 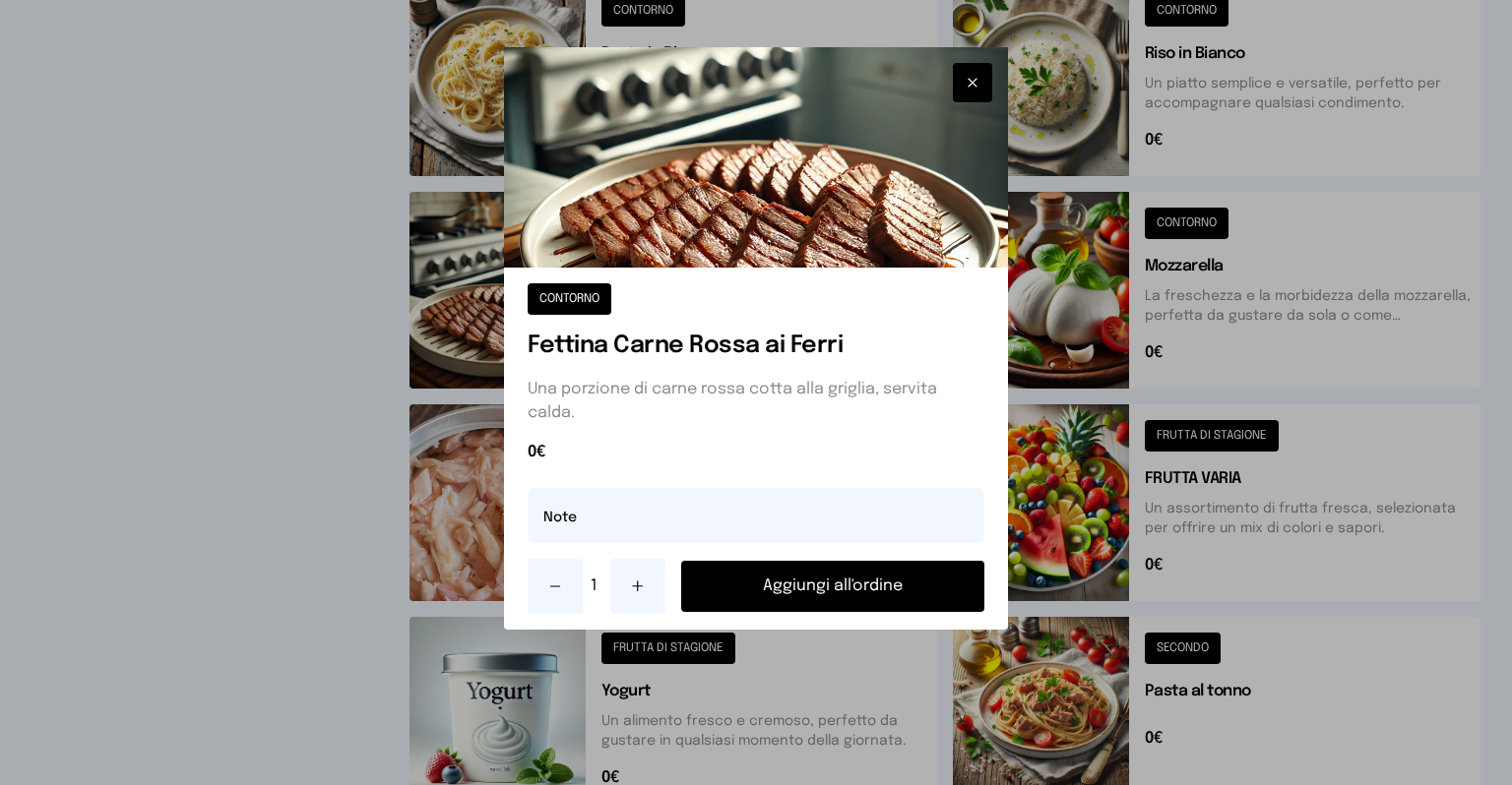 I want to click on span: 0€, so click(x=756, y=452).